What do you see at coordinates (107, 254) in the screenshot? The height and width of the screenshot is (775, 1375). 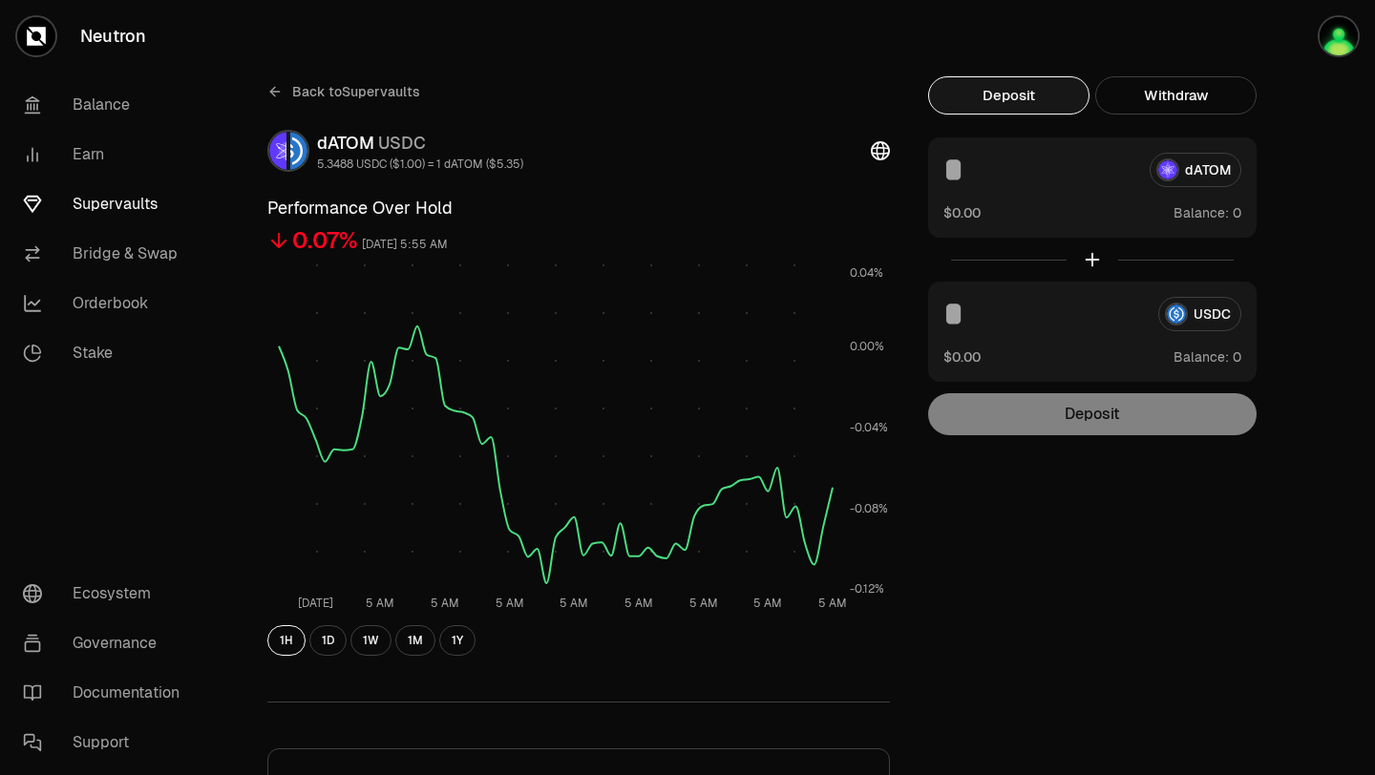 I see `a: Bridge & Swap` at bounding box center [107, 254].